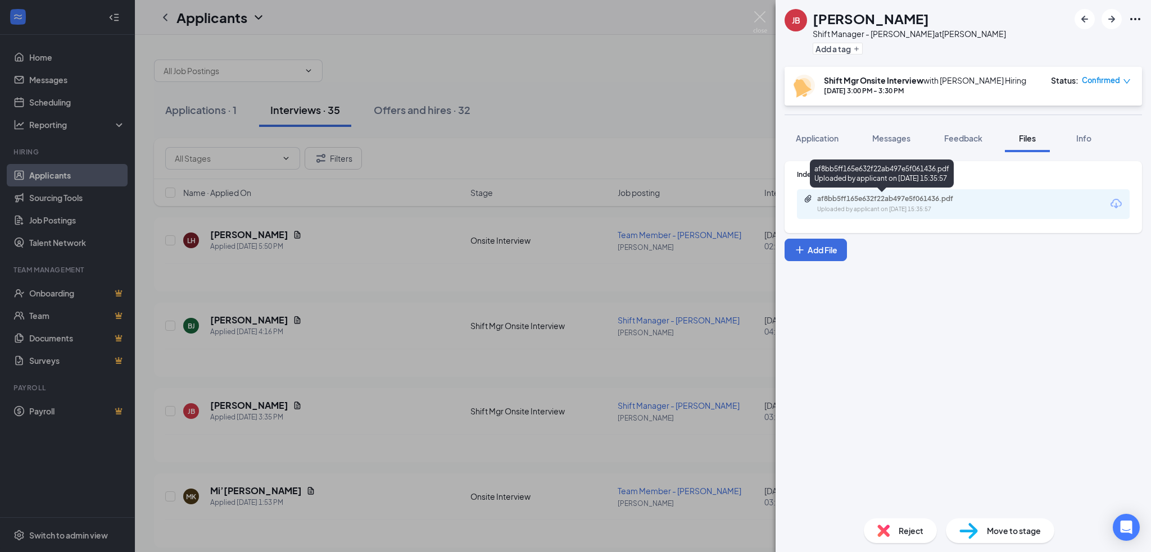 This screenshot has width=1151, height=552. What do you see at coordinates (1085, 19) in the screenshot?
I see `button: ArrowLeftNew` at bounding box center [1085, 19].